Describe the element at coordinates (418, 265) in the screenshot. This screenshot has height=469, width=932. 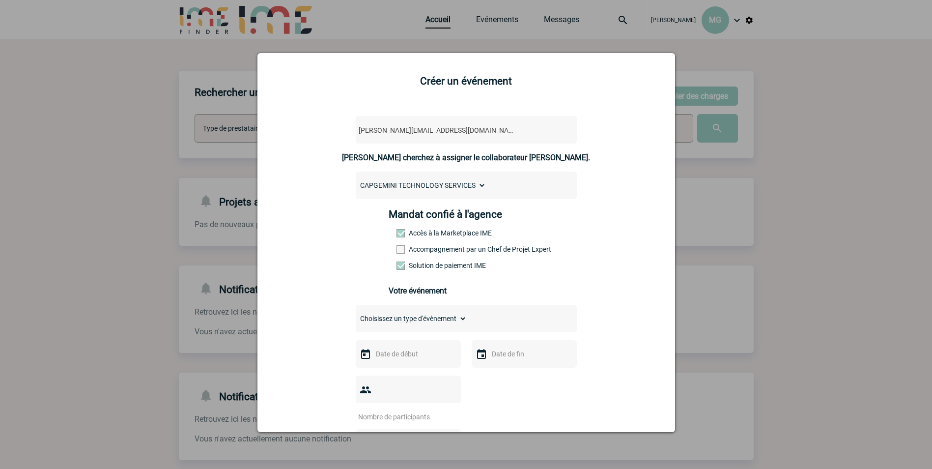
I see `label: Conformité aux process achat client, Prise en charge de la facturation, Mutualisation de plusieur...` at that location.